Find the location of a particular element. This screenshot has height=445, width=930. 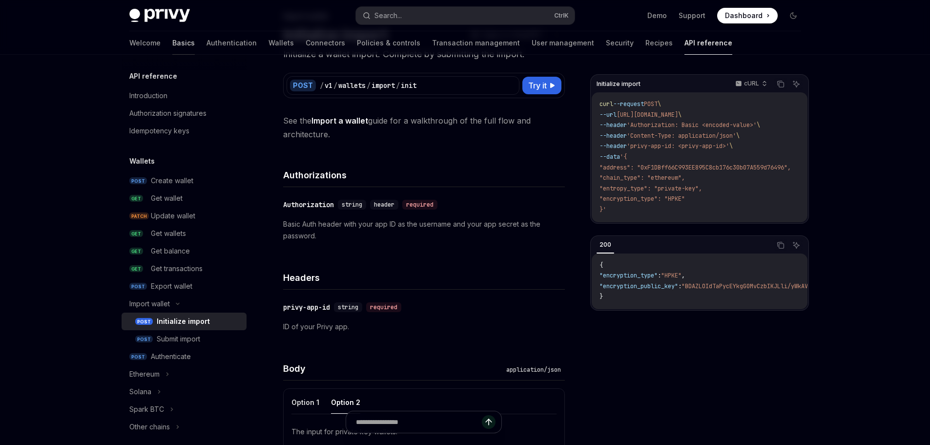

span: Initialize import is located at coordinates (619, 84).